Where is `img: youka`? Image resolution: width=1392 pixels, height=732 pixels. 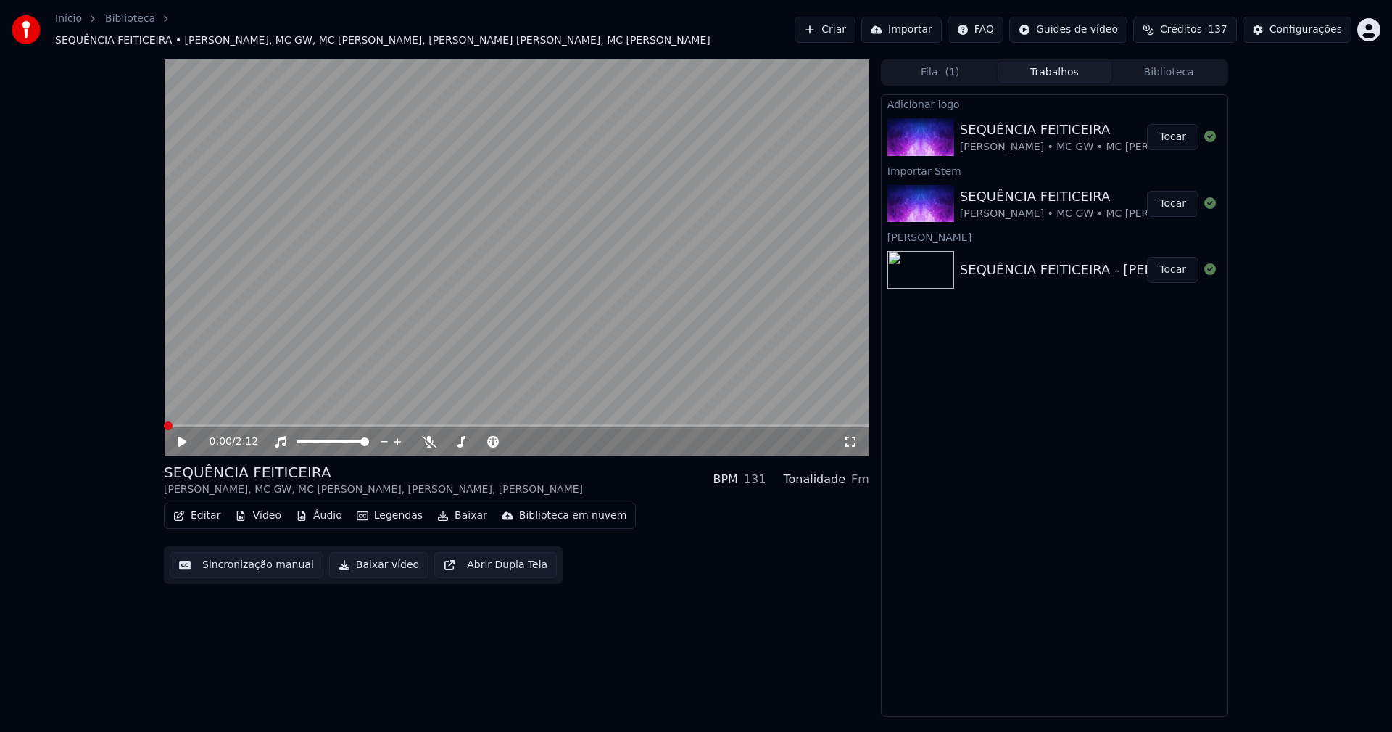 img: youka is located at coordinates (26, 30).